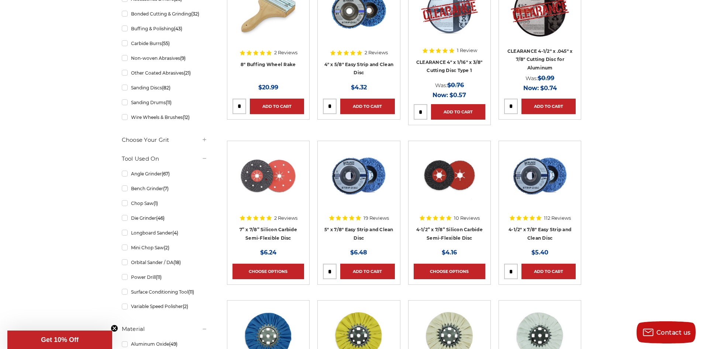  What do you see at coordinates (165, 140) in the screenshot?
I see `h5: Choose Your Grit` at bounding box center [165, 140].